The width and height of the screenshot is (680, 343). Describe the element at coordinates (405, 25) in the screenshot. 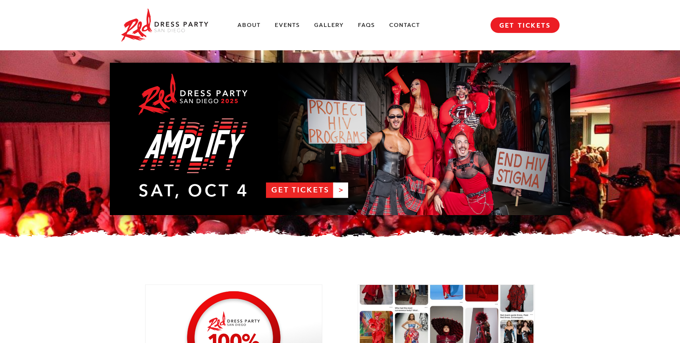

I see `a: Contact` at that location.